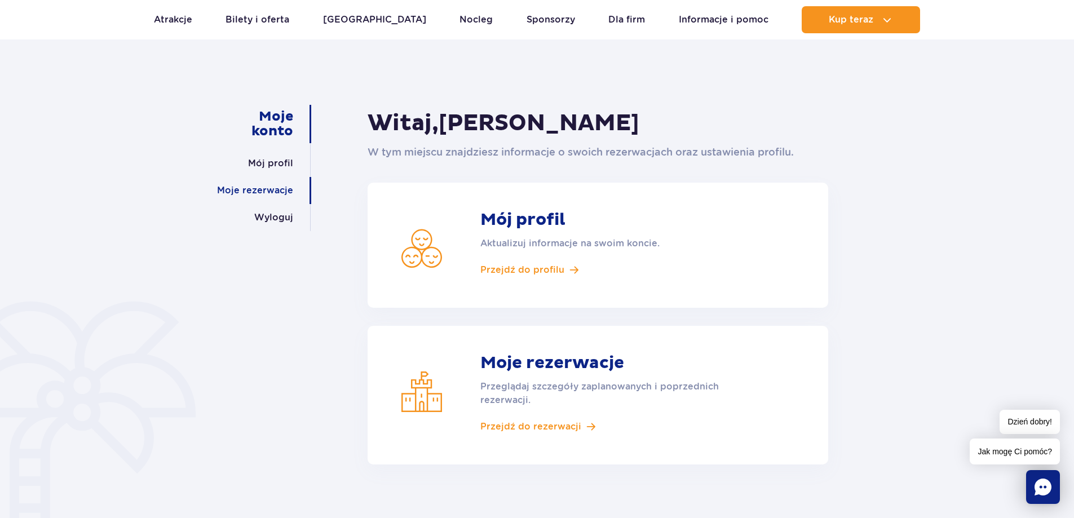  What do you see at coordinates (522, 270) in the screenshot?
I see `span: Przejdź do profilu` at bounding box center [522, 270].